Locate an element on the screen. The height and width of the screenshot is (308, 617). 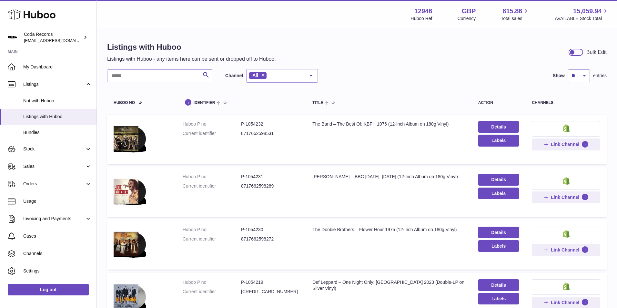
span: Listings with Huboo is located at coordinates (57, 117).